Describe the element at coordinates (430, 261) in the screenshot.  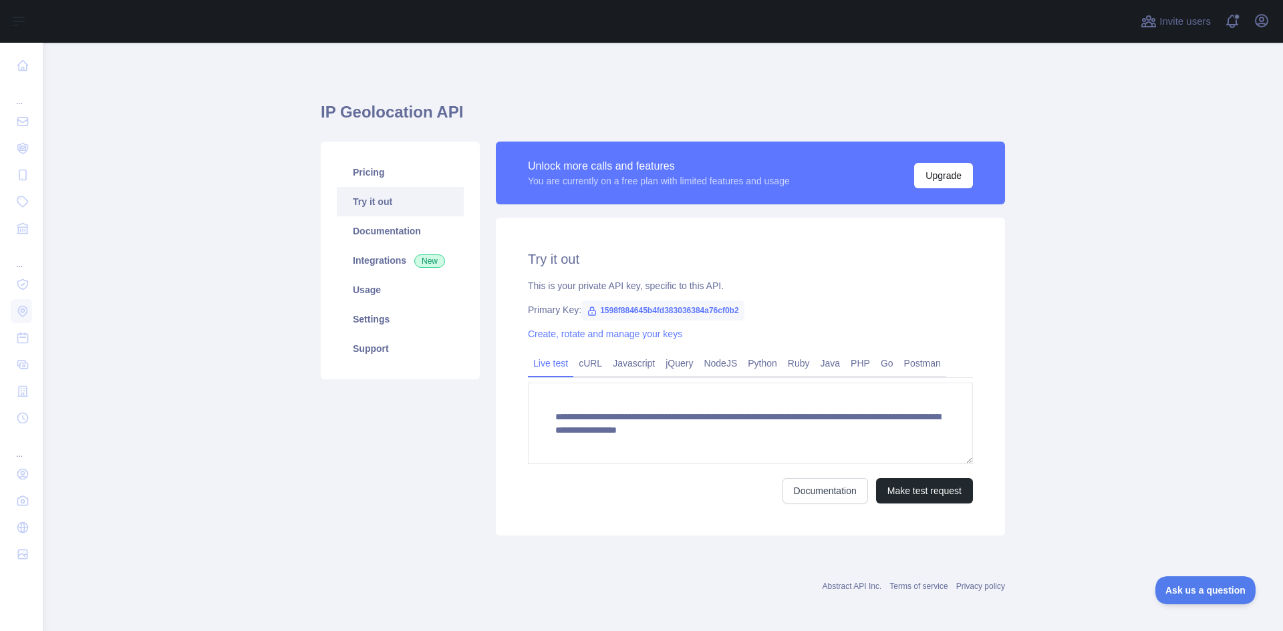
I see `span: New` at that location.